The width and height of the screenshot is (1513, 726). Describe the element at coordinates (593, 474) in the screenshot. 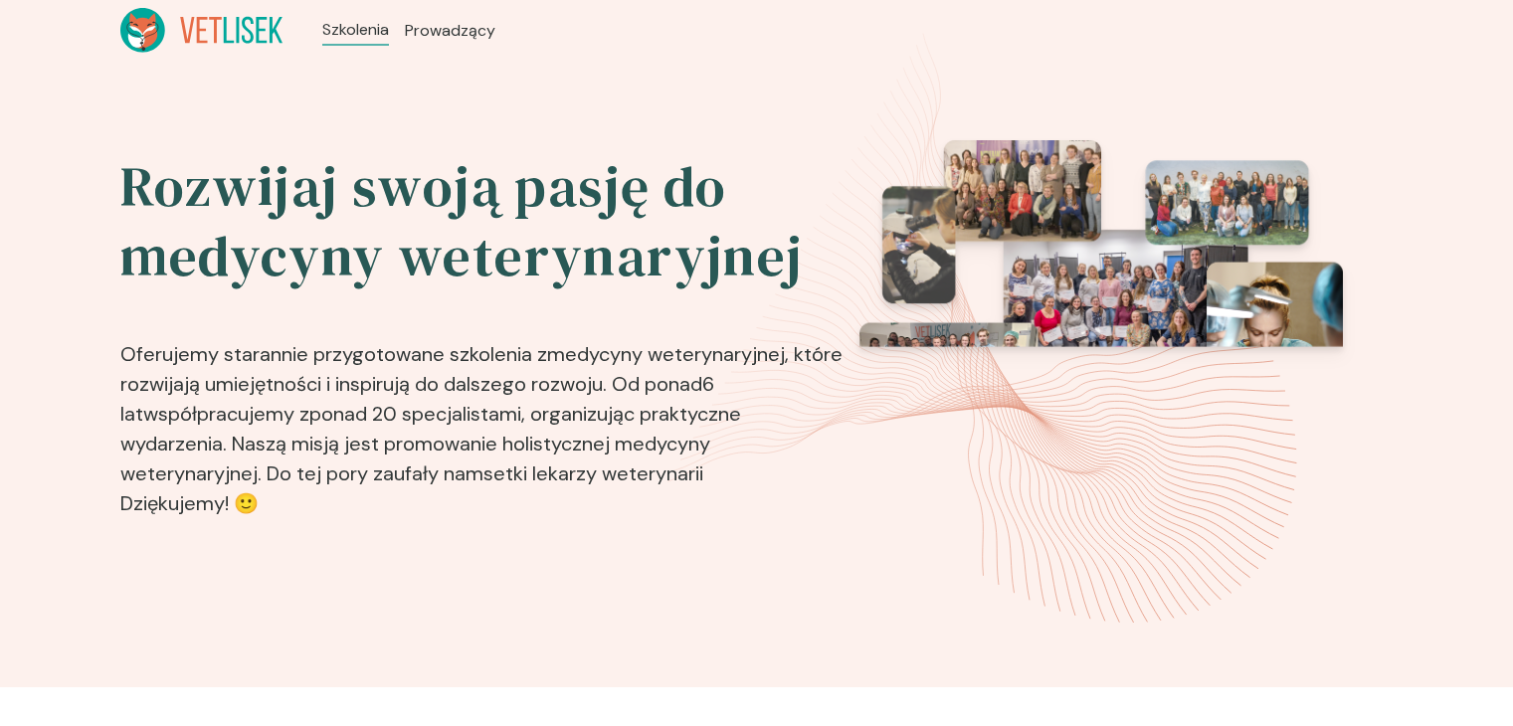

I see `b: setki lekarzy weterynarii` at that location.